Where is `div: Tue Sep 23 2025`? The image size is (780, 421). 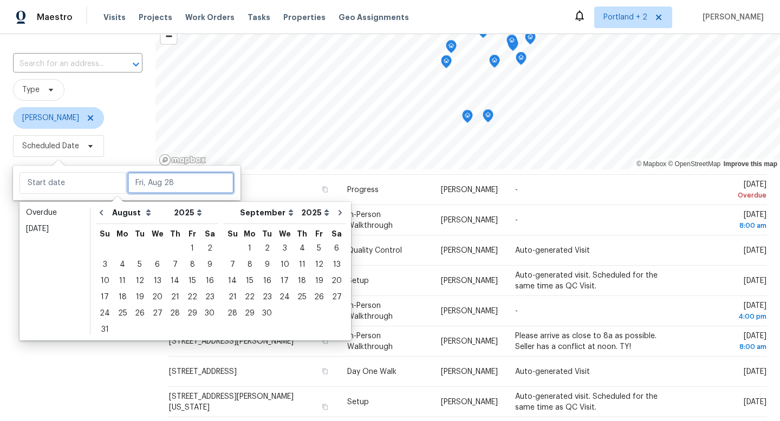
div: Tue Sep 23 2025 is located at coordinates (267, 297).